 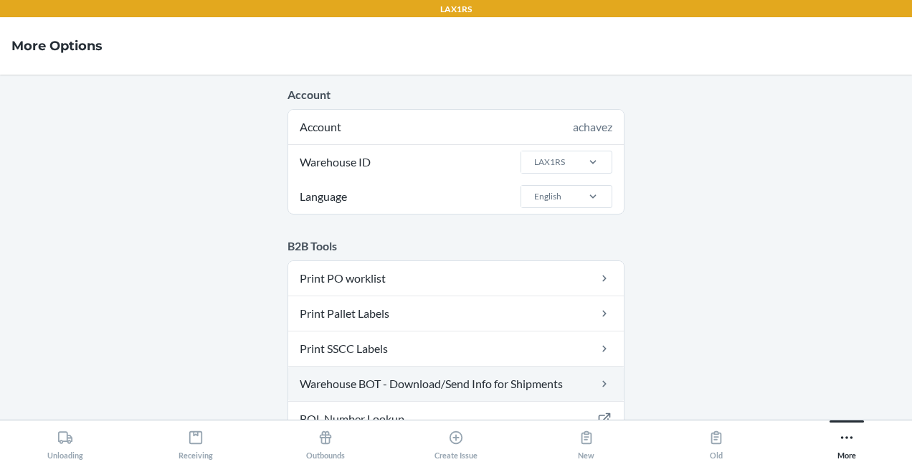 What do you see at coordinates (534, 196) in the screenshot?
I see `input: LanguageEnglish` at bounding box center [534, 196].